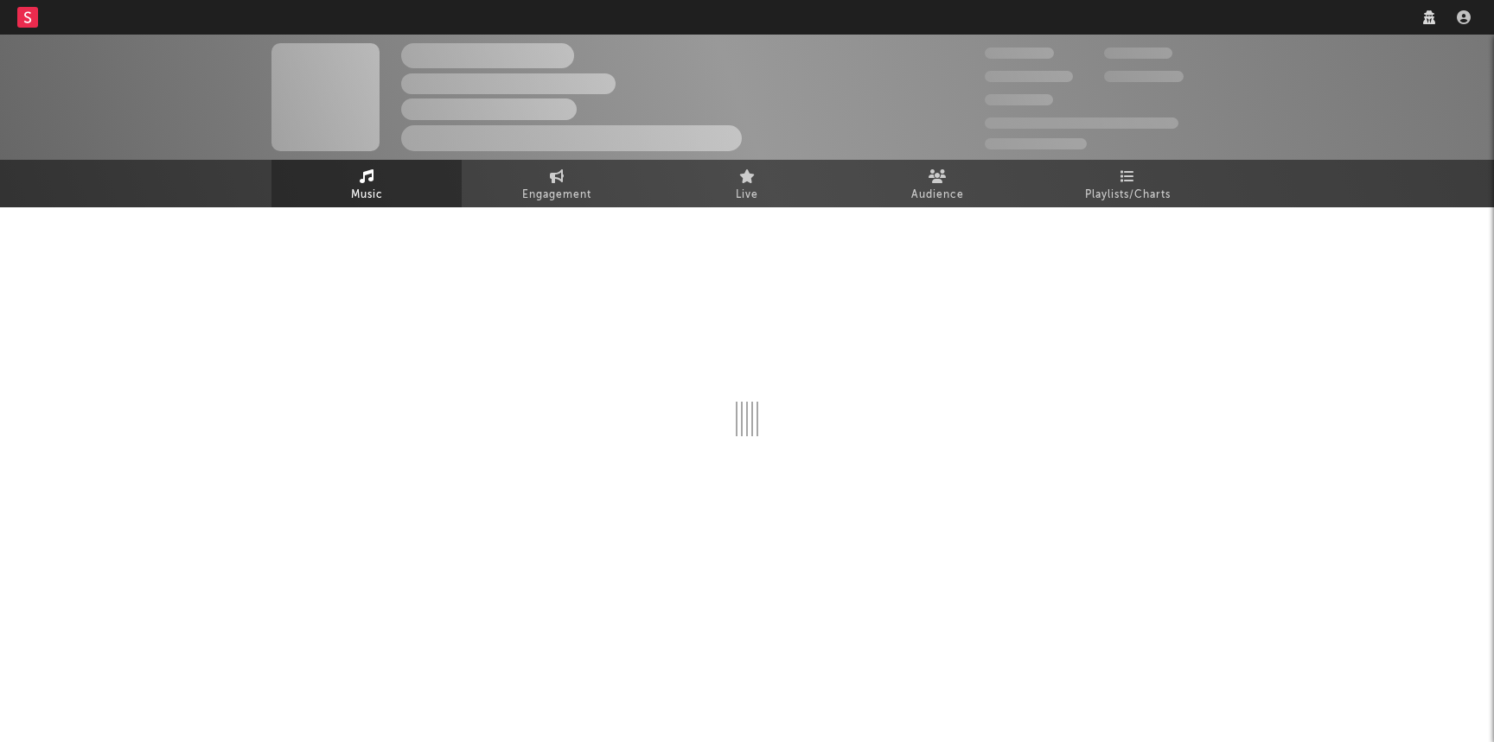  Describe the element at coordinates (747, 195) in the screenshot. I see `span: Live` at that location.